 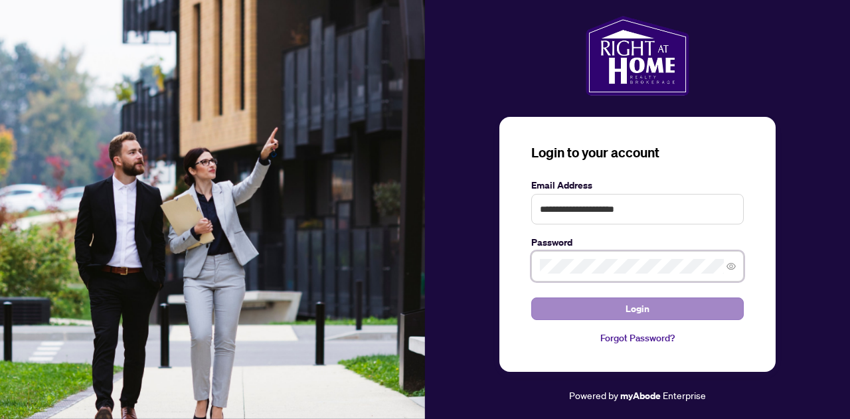 What do you see at coordinates (637, 56) in the screenshot?
I see `img: ma-logo` at bounding box center [637, 56].